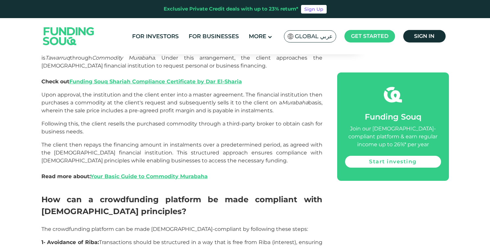 This screenshot has height=248, width=490. Describe the element at coordinates (125, 176) in the screenshot. I see `strong: Read more about:` at that location.